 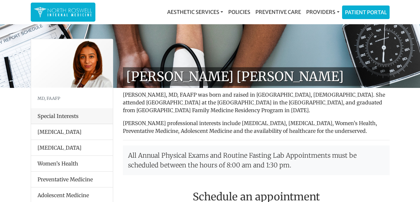 I want to click on a: Preventive Care, so click(x=278, y=12).